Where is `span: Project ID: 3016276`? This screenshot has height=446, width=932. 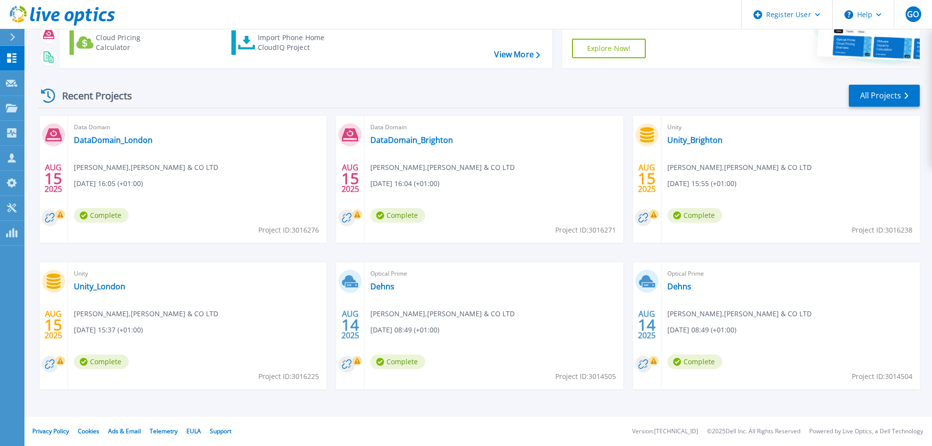 span: Project ID: 3016276 is located at coordinates (289, 230).